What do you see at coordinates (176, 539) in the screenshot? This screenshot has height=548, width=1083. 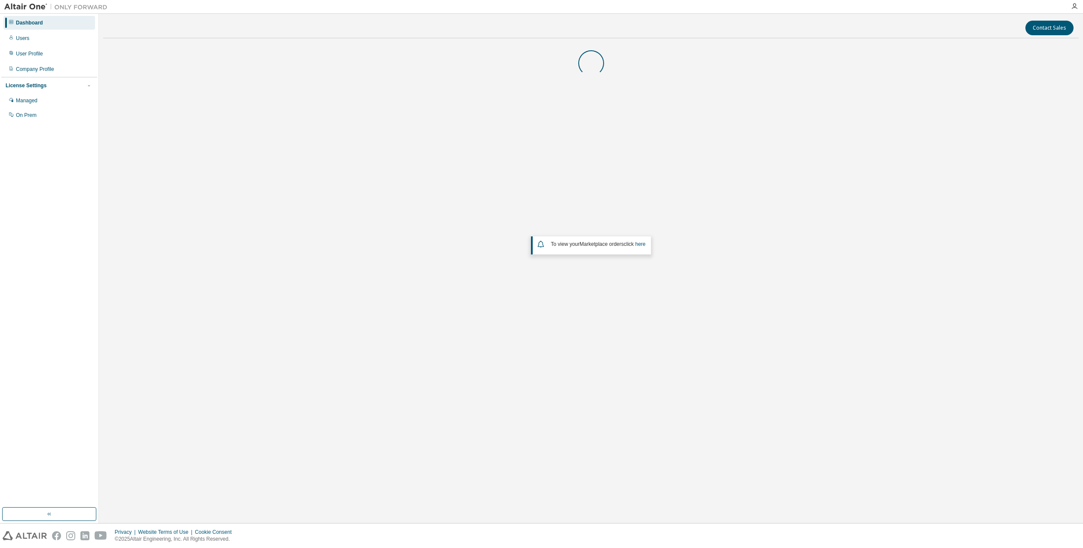 I see `p: © 2025 Altair Engineering, Inc. All Rights Reserved.` at bounding box center [176, 539].